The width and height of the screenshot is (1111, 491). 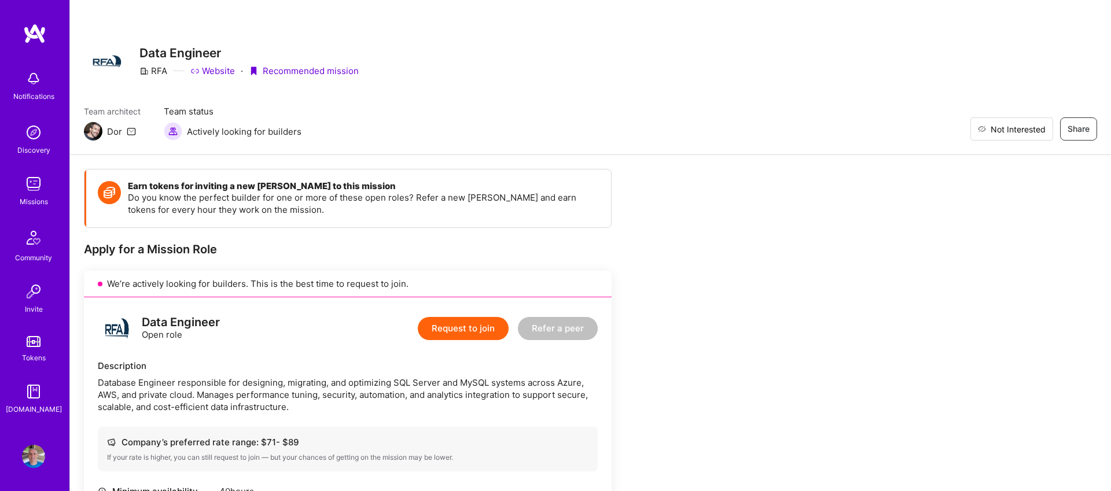 I want to click on button: Share, so click(x=1078, y=129).